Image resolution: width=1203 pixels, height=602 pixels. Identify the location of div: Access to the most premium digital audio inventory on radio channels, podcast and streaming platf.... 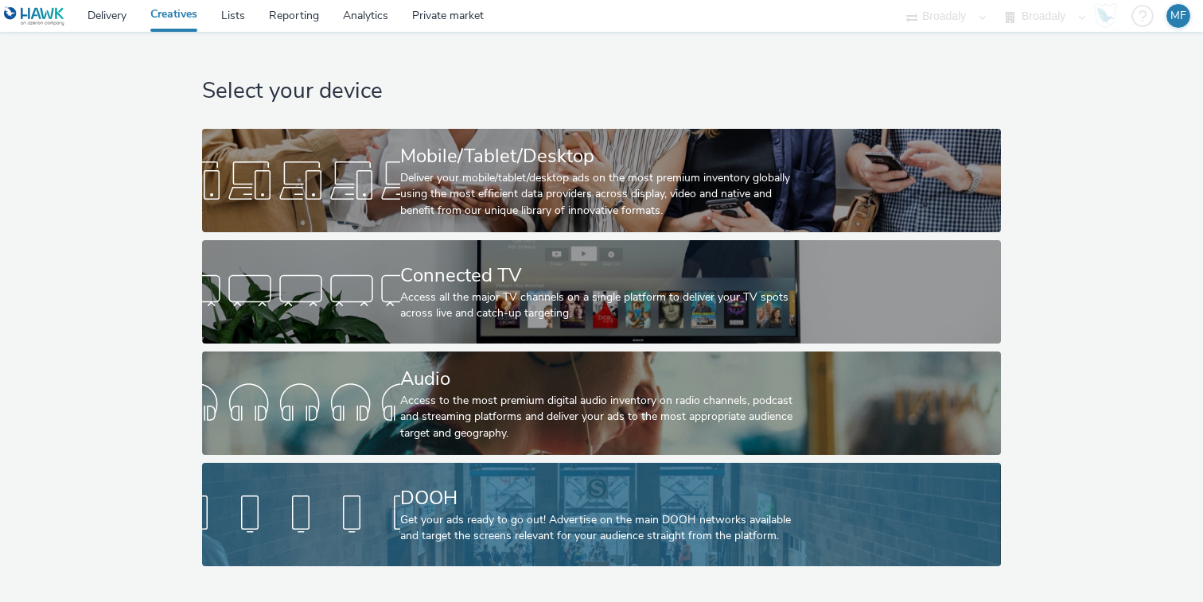
(598, 417).